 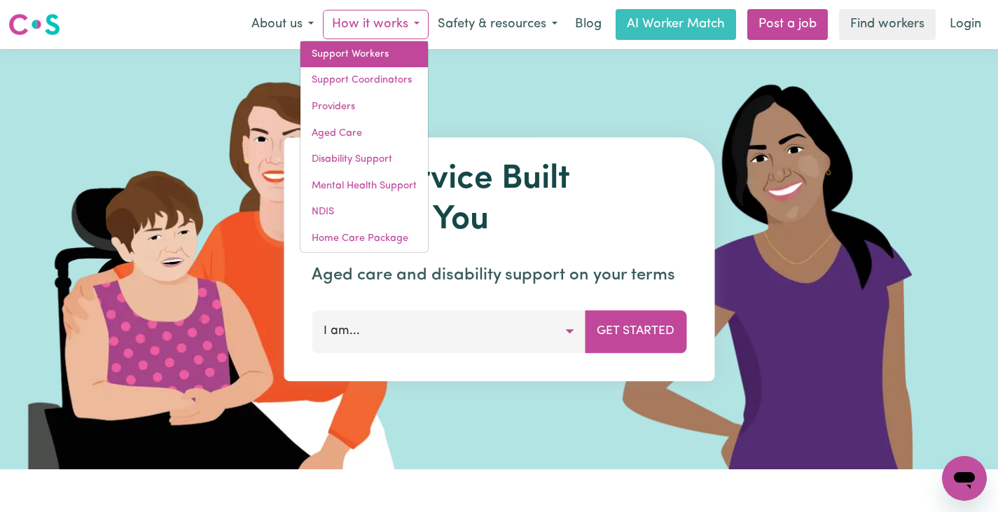 I want to click on a: Aged Care, so click(x=364, y=134).